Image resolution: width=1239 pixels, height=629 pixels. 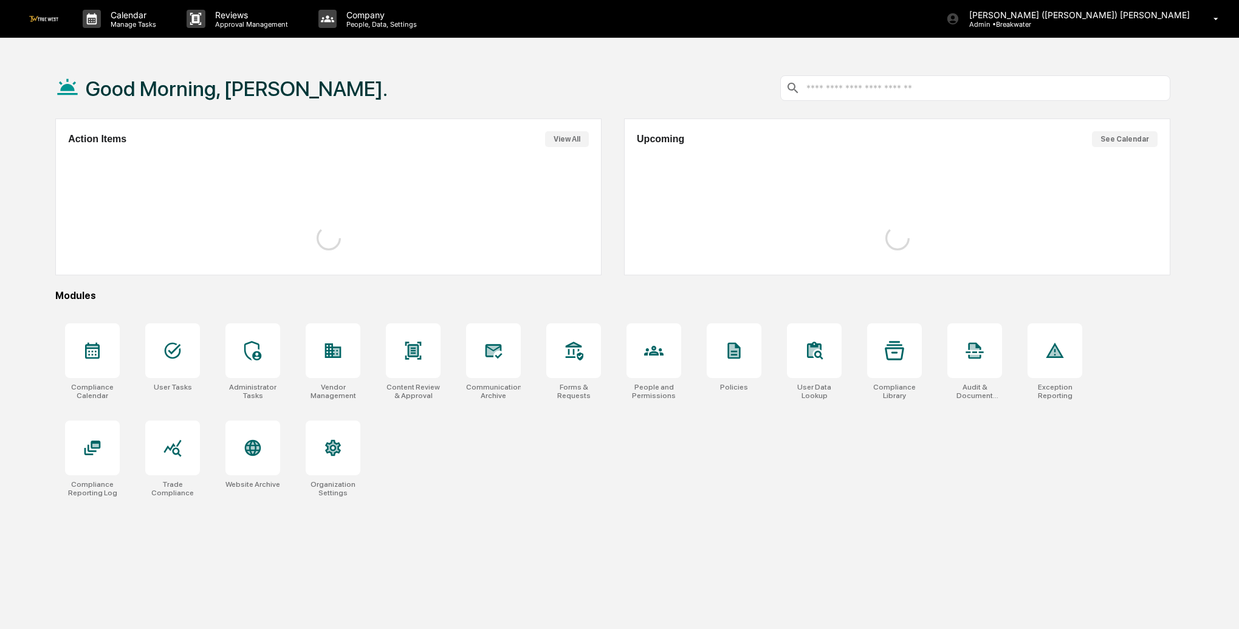 I want to click on div: Forms & Requests, so click(x=574, y=391).